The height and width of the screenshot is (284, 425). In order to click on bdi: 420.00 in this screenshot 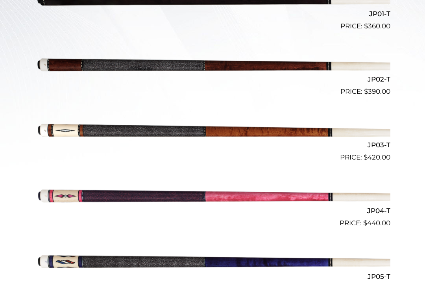, I will do `click(377, 157)`.